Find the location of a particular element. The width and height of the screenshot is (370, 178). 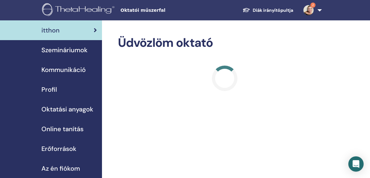

span: Profil is located at coordinates (49, 90).